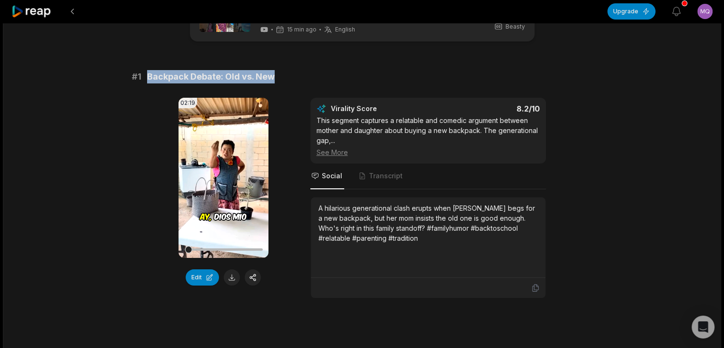 Image resolution: width=724 pixels, height=348 pixels. Describe the element at coordinates (428, 176) in the screenshot. I see `nav: Tabs` at that location.